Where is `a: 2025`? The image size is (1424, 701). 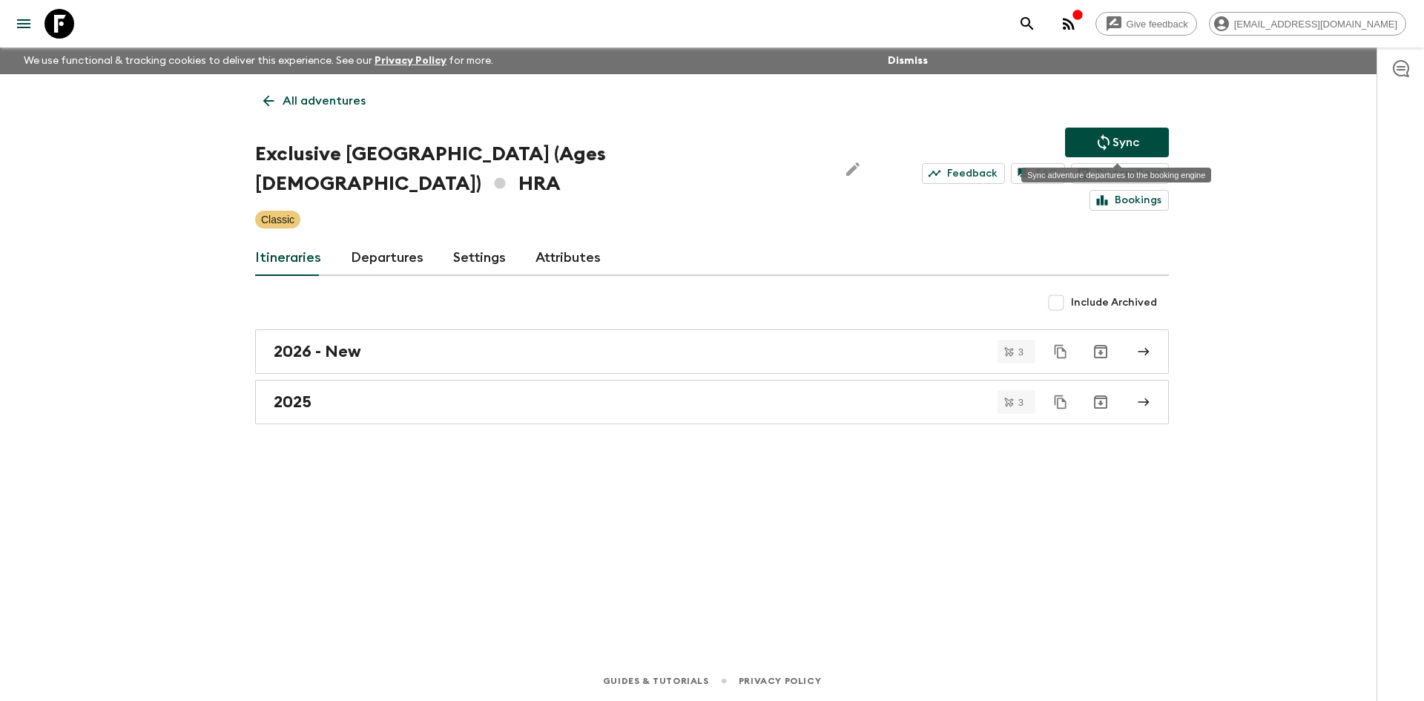
a: 2025 is located at coordinates (712, 402).